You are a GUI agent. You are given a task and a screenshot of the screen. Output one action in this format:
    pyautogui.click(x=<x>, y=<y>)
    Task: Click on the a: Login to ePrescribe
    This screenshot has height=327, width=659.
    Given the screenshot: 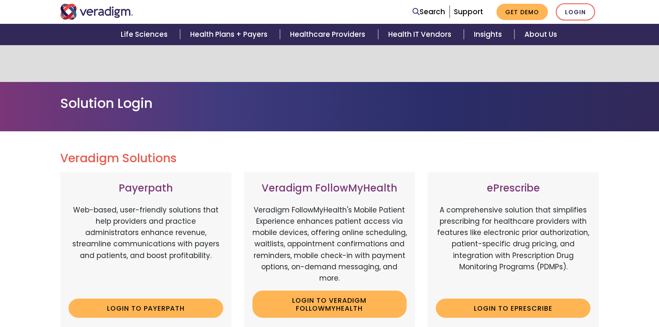 What is the action you would take?
    pyautogui.click(x=513, y=308)
    